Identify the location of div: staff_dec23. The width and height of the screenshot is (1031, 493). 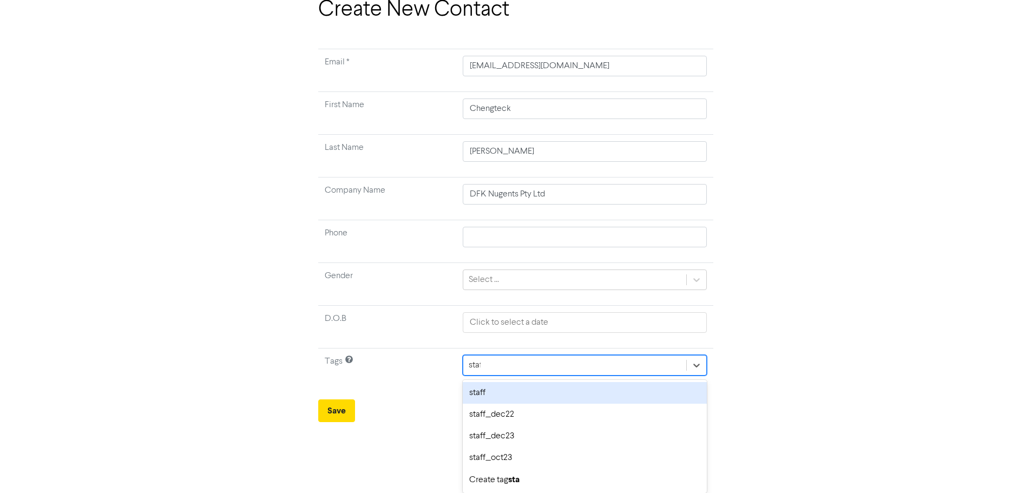
(584, 436).